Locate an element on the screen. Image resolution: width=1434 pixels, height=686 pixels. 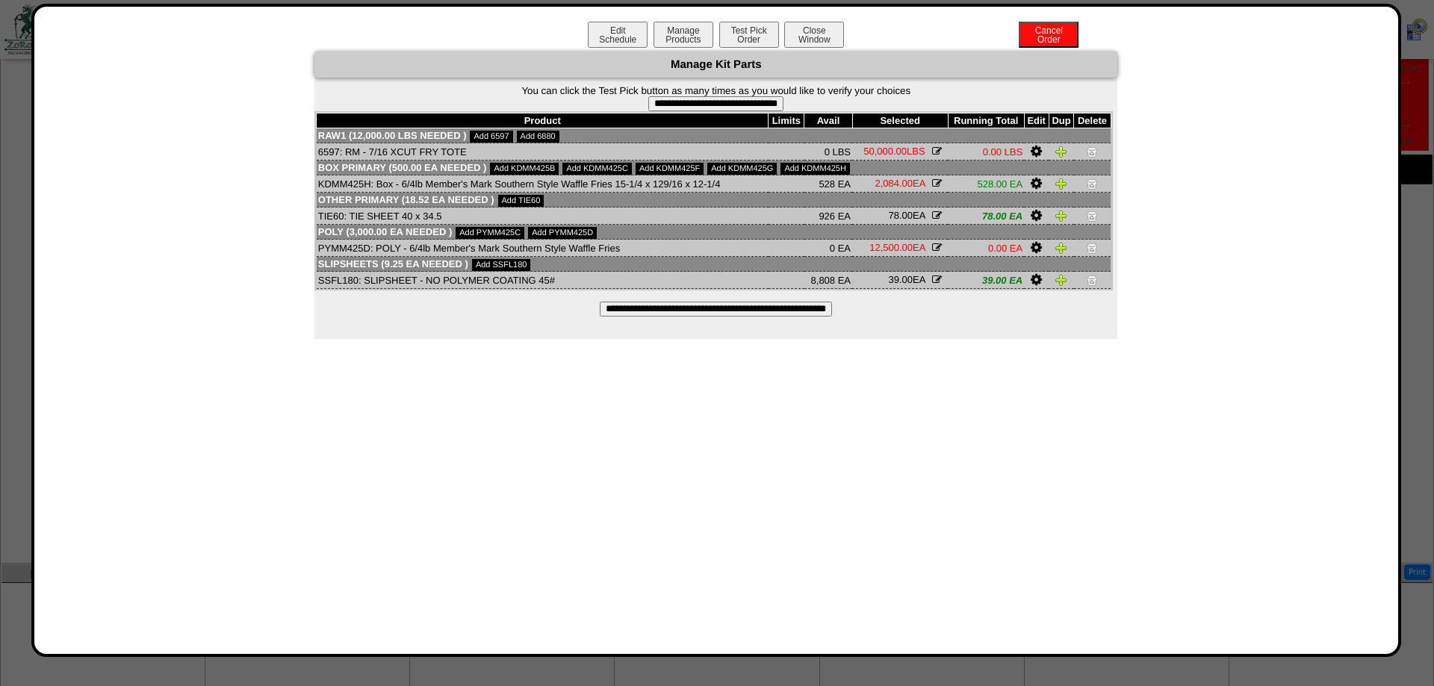
td: Box Primary (500.00 EA needed ) is located at coordinates (713, 168).